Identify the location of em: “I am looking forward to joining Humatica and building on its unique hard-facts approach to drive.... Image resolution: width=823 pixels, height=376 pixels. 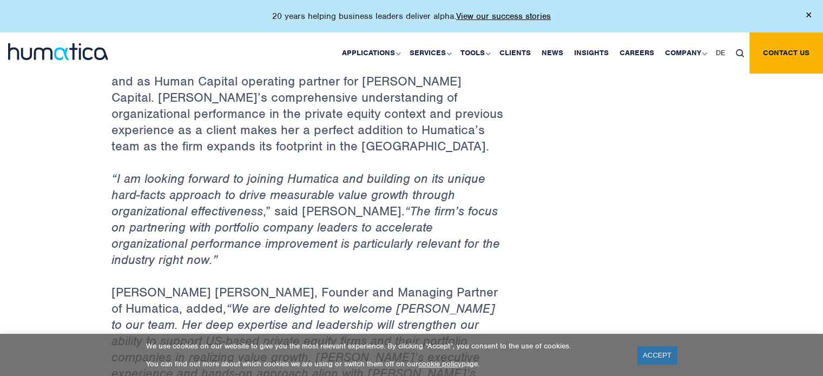
(298, 195).